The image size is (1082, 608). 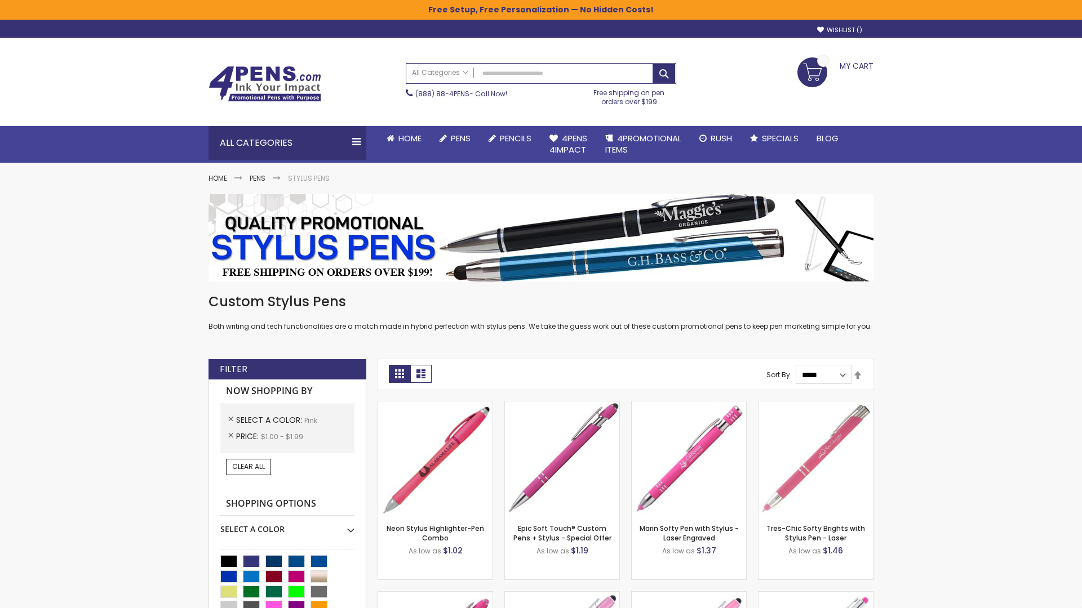 I want to click on strong: Now Shopping by, so click(x=287, y=392).